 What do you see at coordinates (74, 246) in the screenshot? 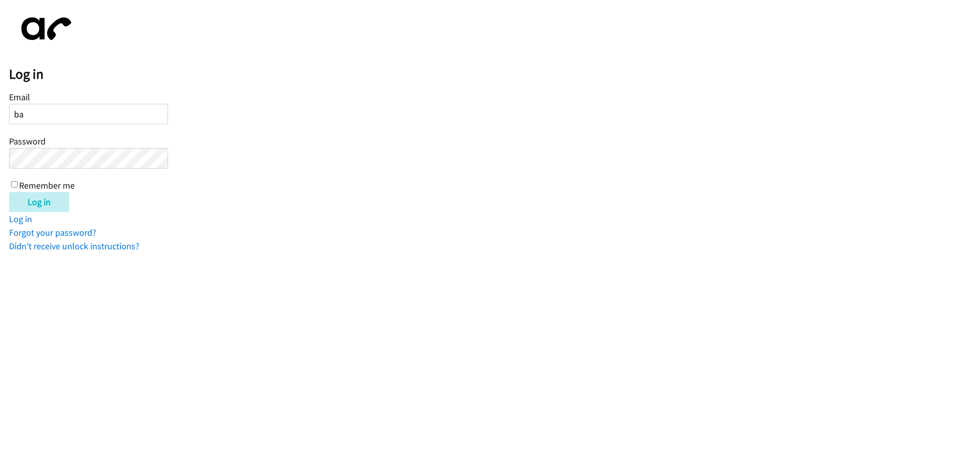
I see `a: Didn't receive unlock instructions?` at bounding box center [74, 246].